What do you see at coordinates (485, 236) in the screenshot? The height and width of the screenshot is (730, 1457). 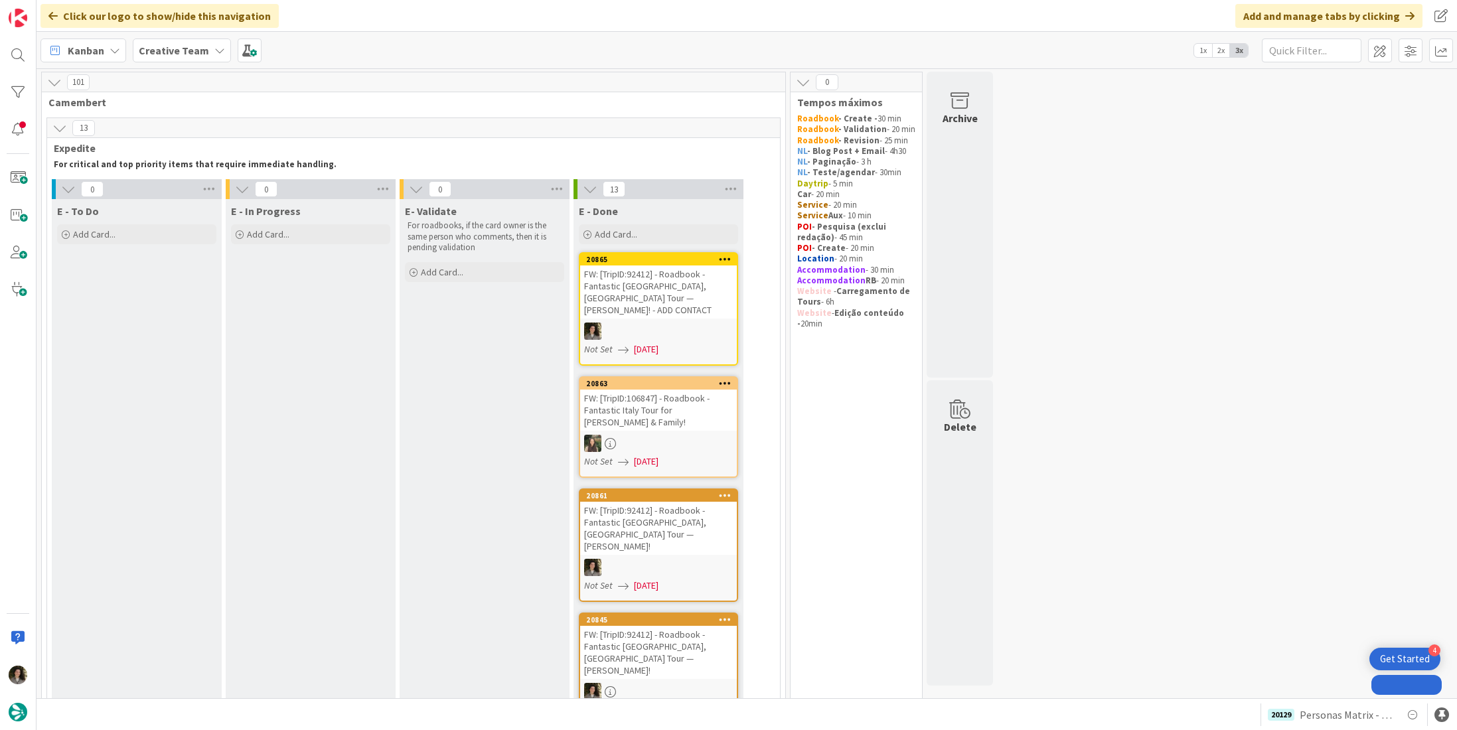 I see `p: For roadbooks, if the card owner is the same person who comments, then it is pending validation` at bounding box center [485, 236].